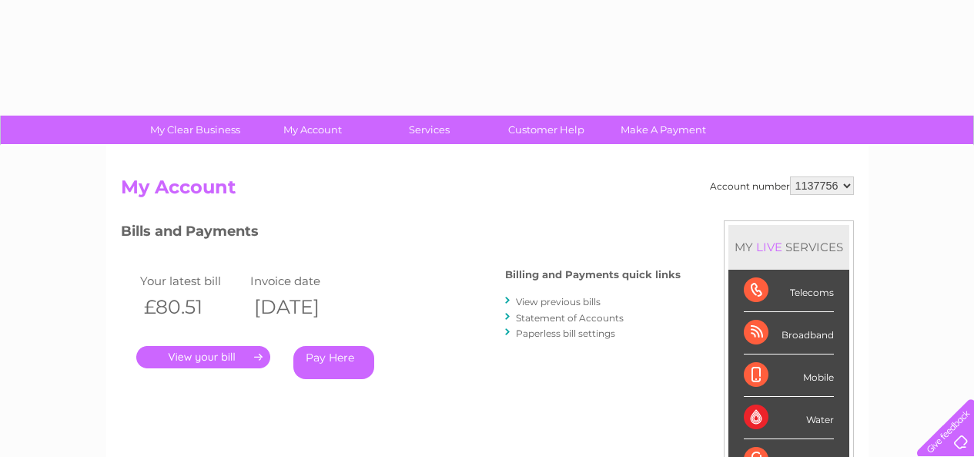 This screenshot has width=974, height=457. What do you see at coordinates (789, 333) in the screenshot?
I see `div: Broadband` at bounding box center [789, 333].